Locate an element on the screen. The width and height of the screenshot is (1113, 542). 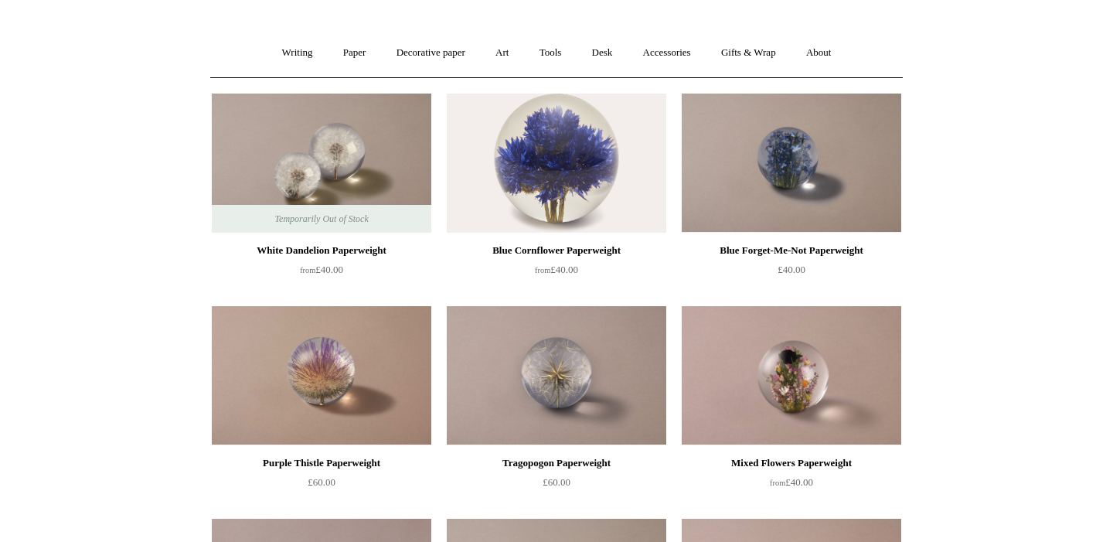
div: Blue Cornflower Paperweight is located at coordinates (556, 250).